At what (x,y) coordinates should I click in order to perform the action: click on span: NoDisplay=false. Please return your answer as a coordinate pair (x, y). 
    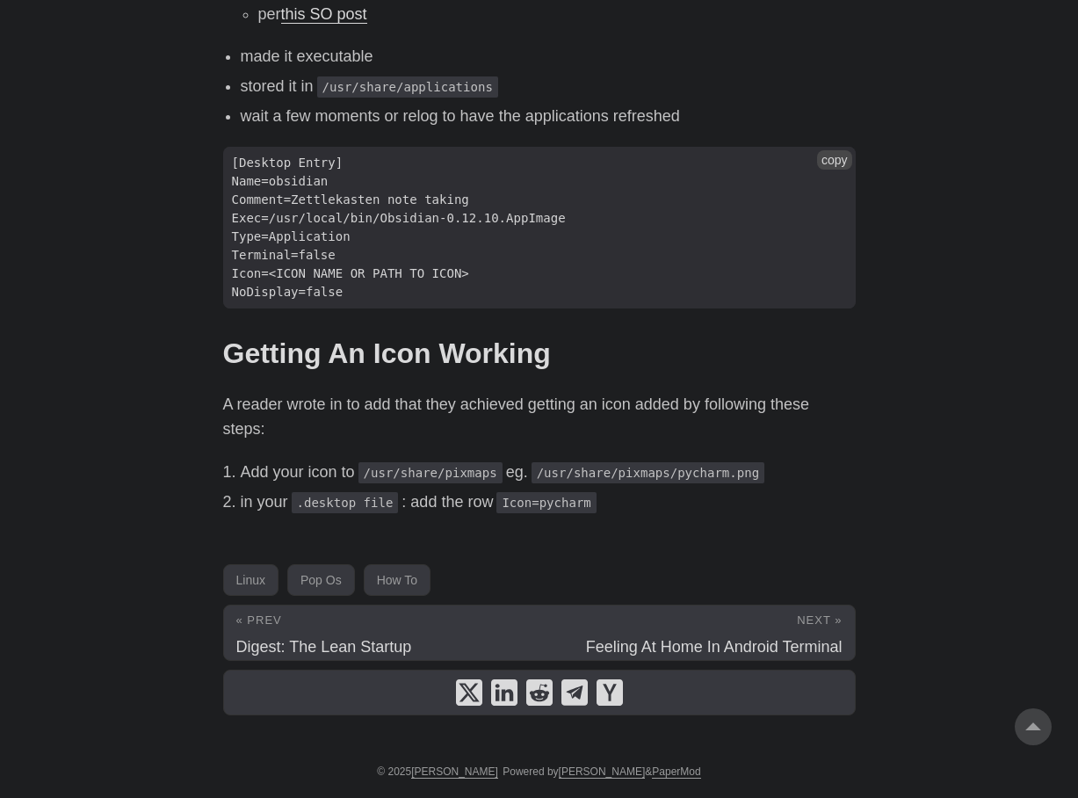
    Looking at the image, I should click on (287, 292).